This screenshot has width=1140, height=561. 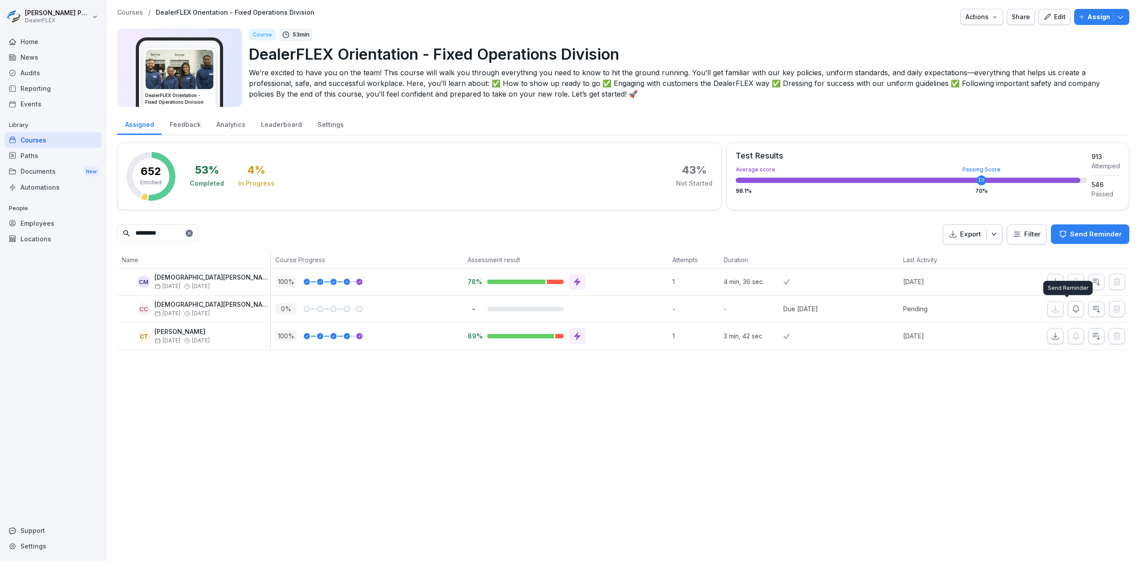 I want to click on div: Attemped, so click(x=1106, y=166).